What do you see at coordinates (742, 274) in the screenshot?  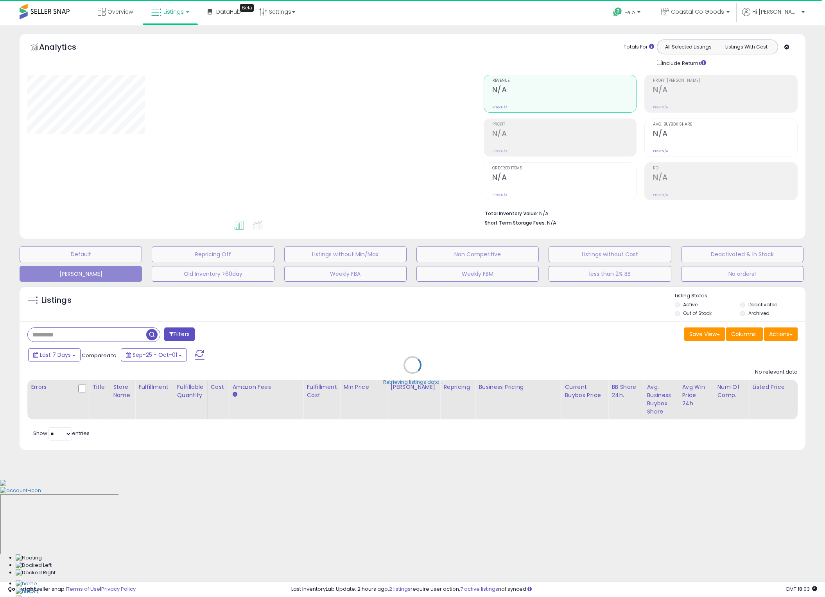 I see `button: No orders!` at bounding box center [742, 274].